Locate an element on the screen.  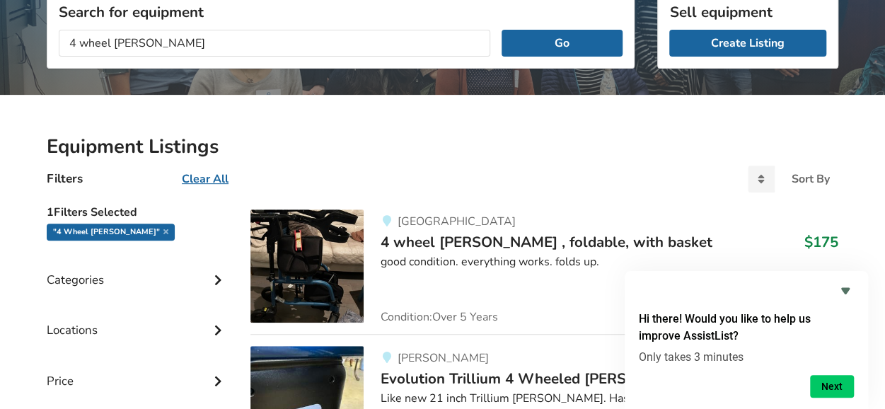
div: Hi there! Would you like to help us improve AssistList? is located at coordinates (746, 340).